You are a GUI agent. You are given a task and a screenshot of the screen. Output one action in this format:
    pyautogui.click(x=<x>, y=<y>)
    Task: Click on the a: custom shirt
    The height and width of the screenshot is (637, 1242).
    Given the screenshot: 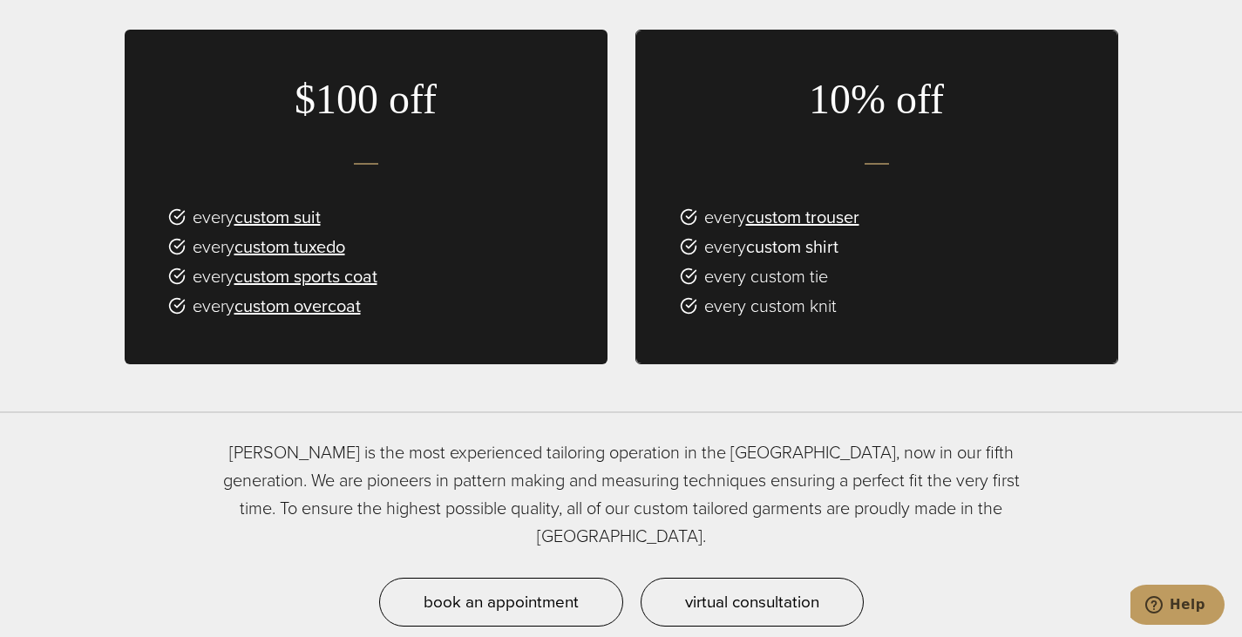 What is the action you would take?
    pyautogui.click(x=792, y=247)
    